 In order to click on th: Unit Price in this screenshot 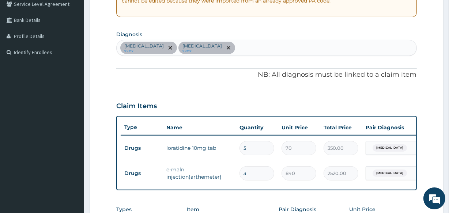, I will do `click(299, 128)`.